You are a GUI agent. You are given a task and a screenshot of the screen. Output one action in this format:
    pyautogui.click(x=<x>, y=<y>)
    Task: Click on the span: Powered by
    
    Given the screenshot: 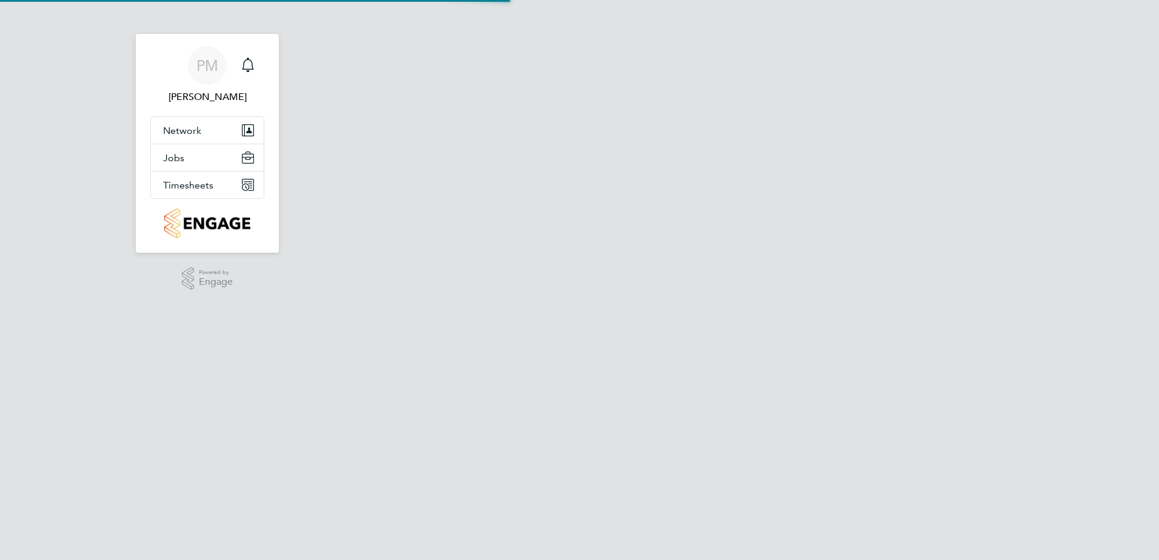 What is the action you would take?
    pyautogui.click(x=216, y=272)
    